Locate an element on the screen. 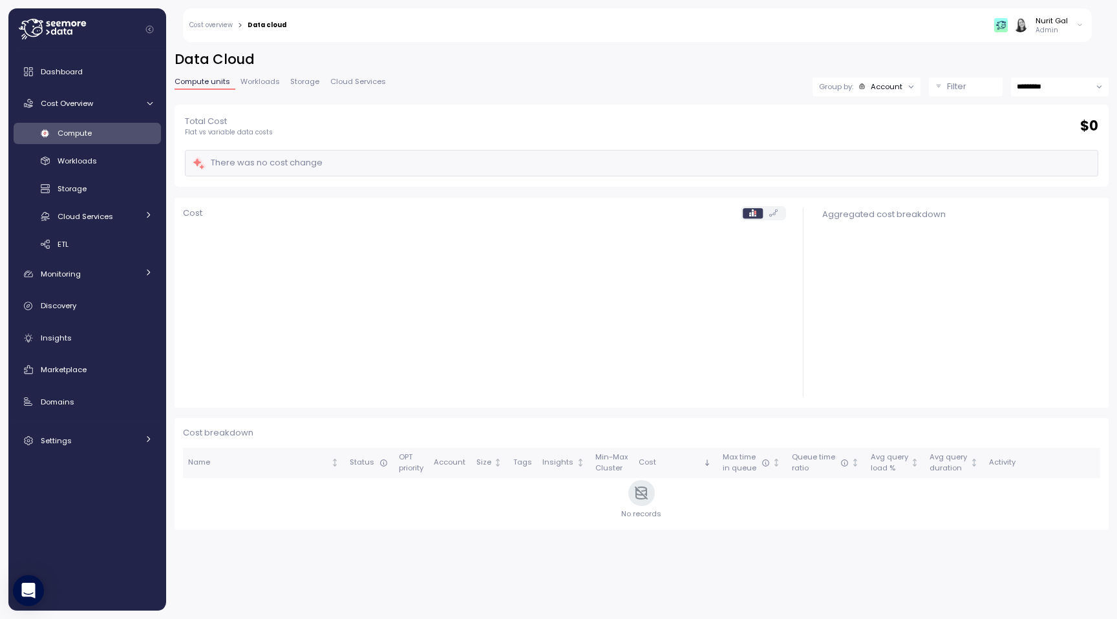 The image size is (1117, 619). span: Settings is located at coordinates (56, 441).